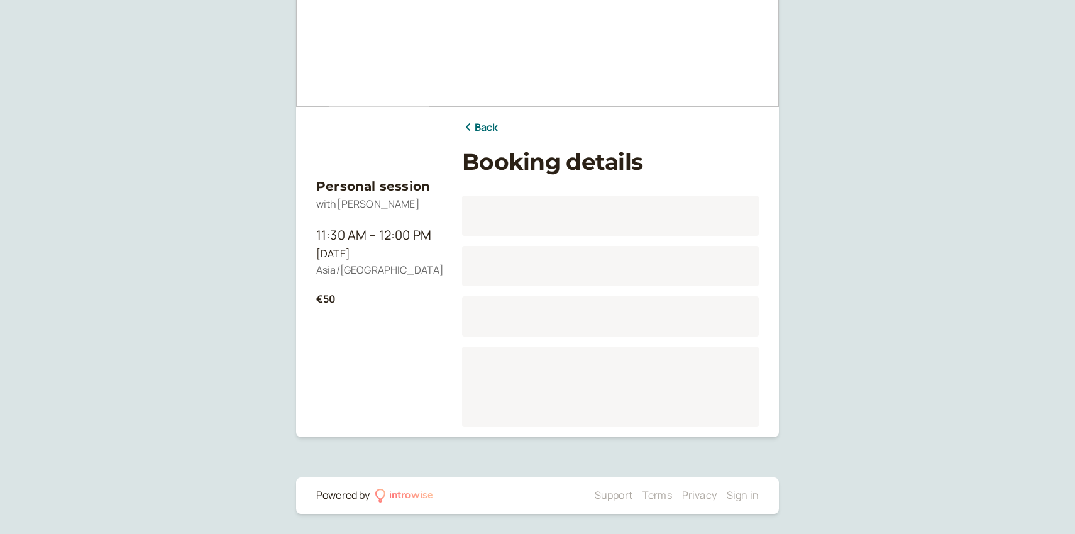 The height and width of the screenshot is (534, 1075). What do you see at coordinates (614, 495) in the screenshot?
I see `a: Support` at bounding box center [614, 495].